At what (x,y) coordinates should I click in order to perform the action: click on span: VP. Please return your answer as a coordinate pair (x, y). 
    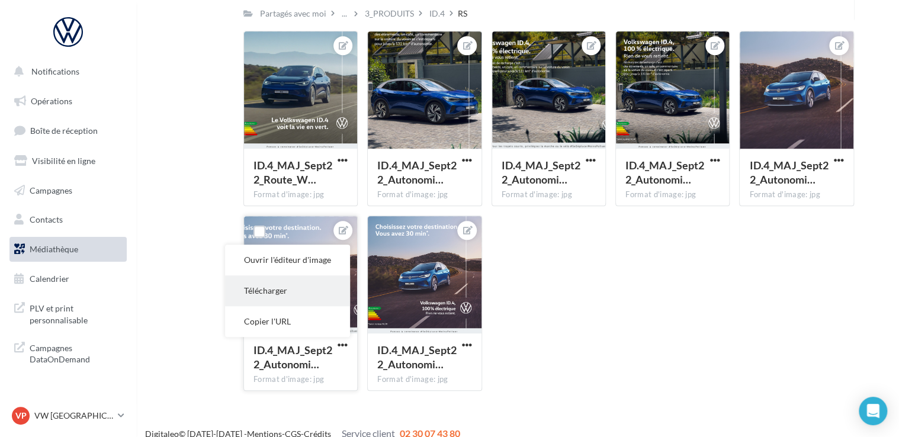
    Looking at the image, I should click on (21, 416).